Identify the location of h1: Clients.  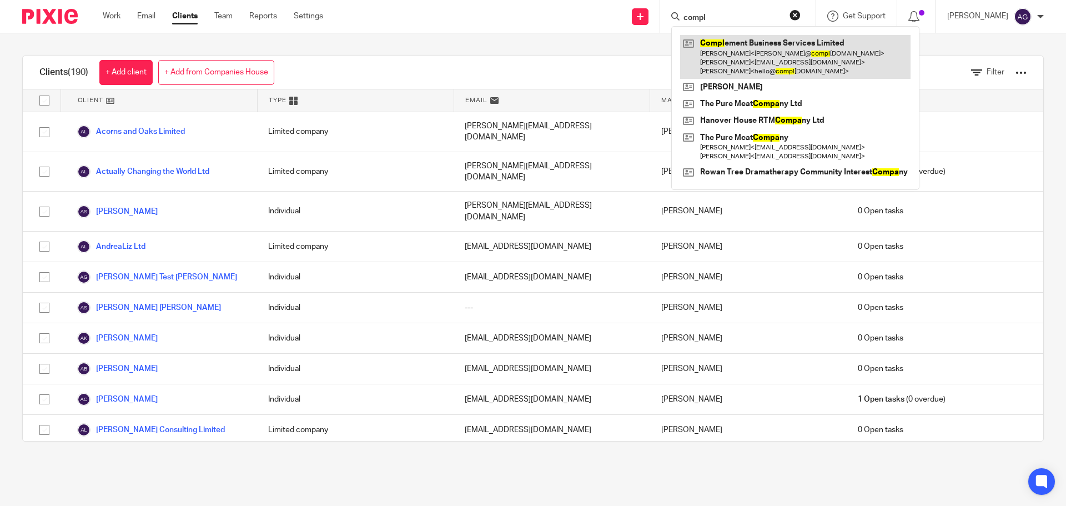
(64, 72).